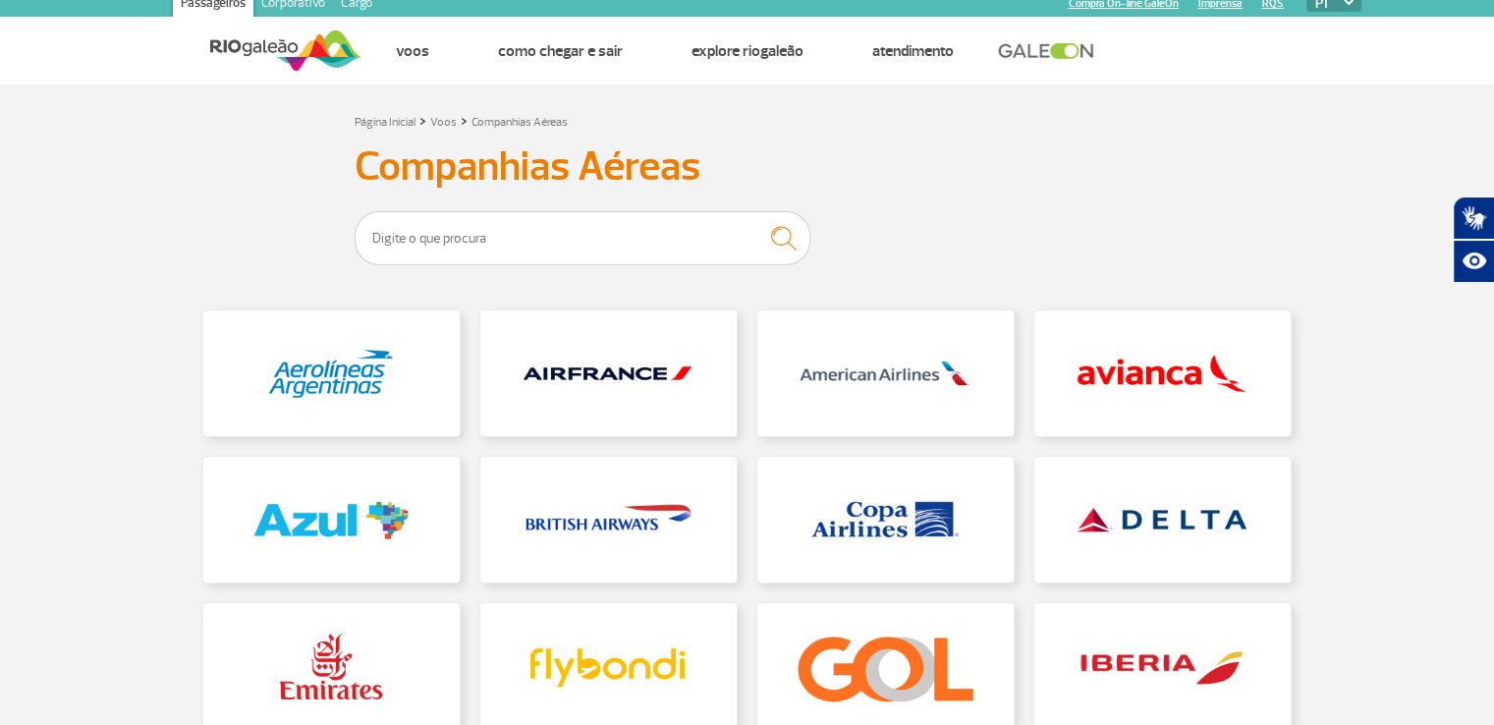 This screenshot has height=725, width=1494. I want to click on a: Companhias Aéreas, so click(520, 122).